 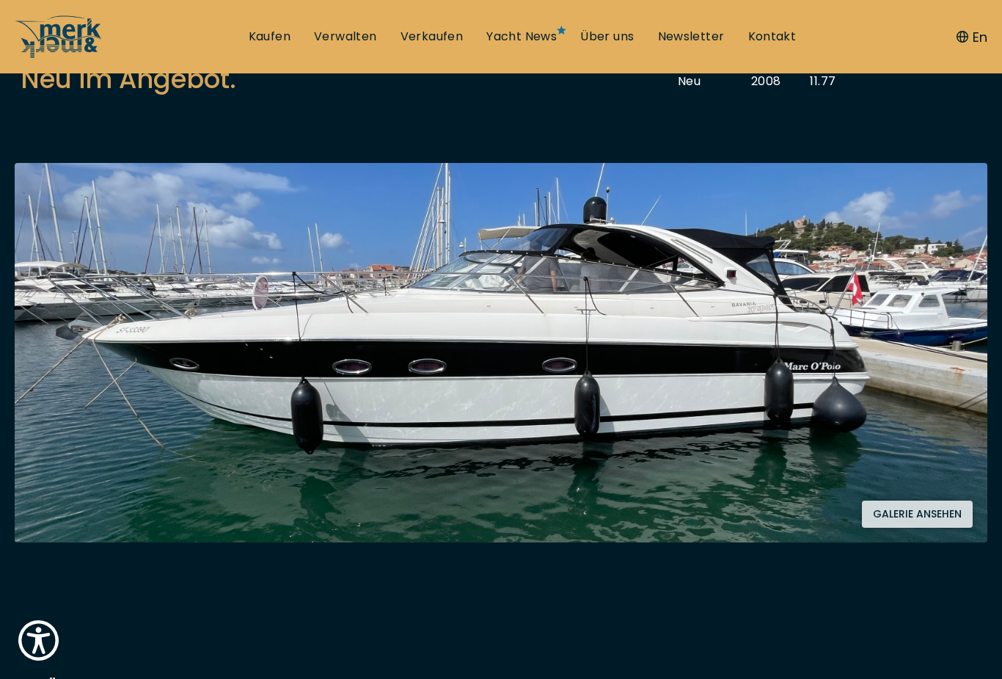 What do you see at coordinates (773, 37) in the screenshot?
I see `a: Kontakt` at bounding box center [773, 37].